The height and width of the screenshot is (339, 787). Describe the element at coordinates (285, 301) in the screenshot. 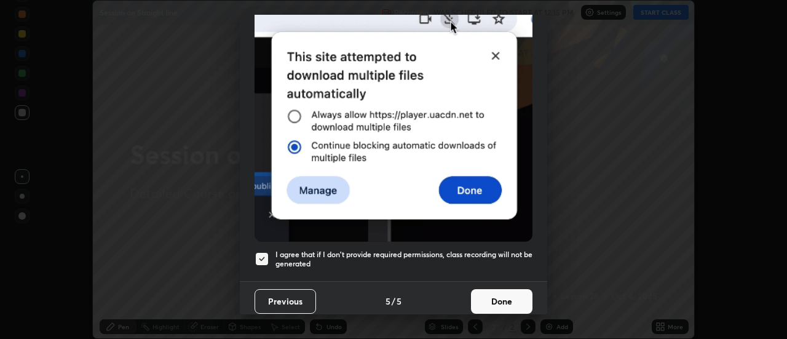

I see `button: Previous` at that location.